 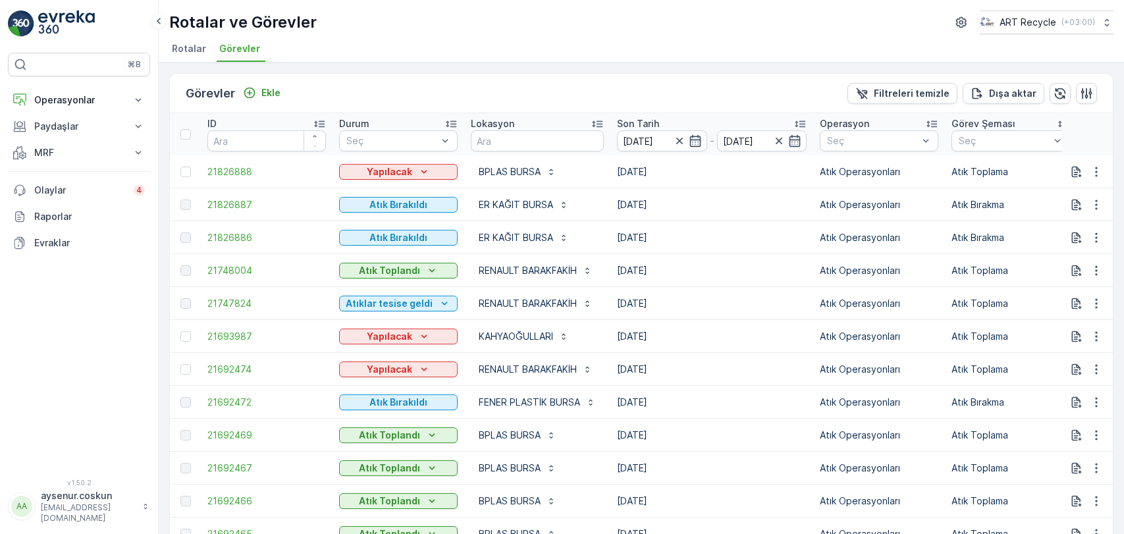 What do you see at coordinates (267, 370) in the screenshot?
I see `span: 21692474` at bounding box center [267, 370].